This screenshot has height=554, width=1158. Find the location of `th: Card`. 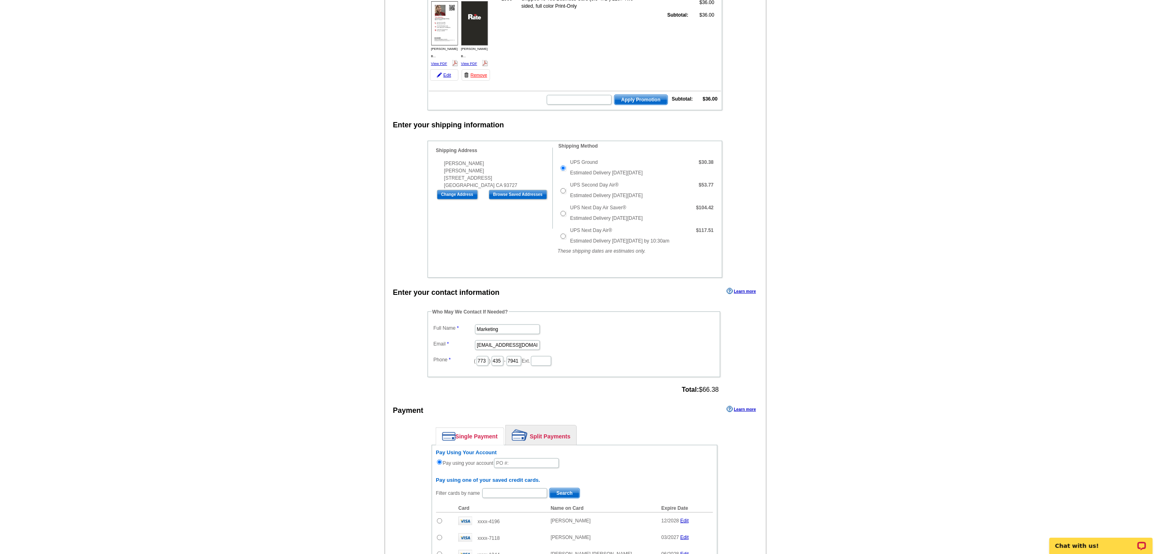

th: Card is located at coordinates (501, 508).